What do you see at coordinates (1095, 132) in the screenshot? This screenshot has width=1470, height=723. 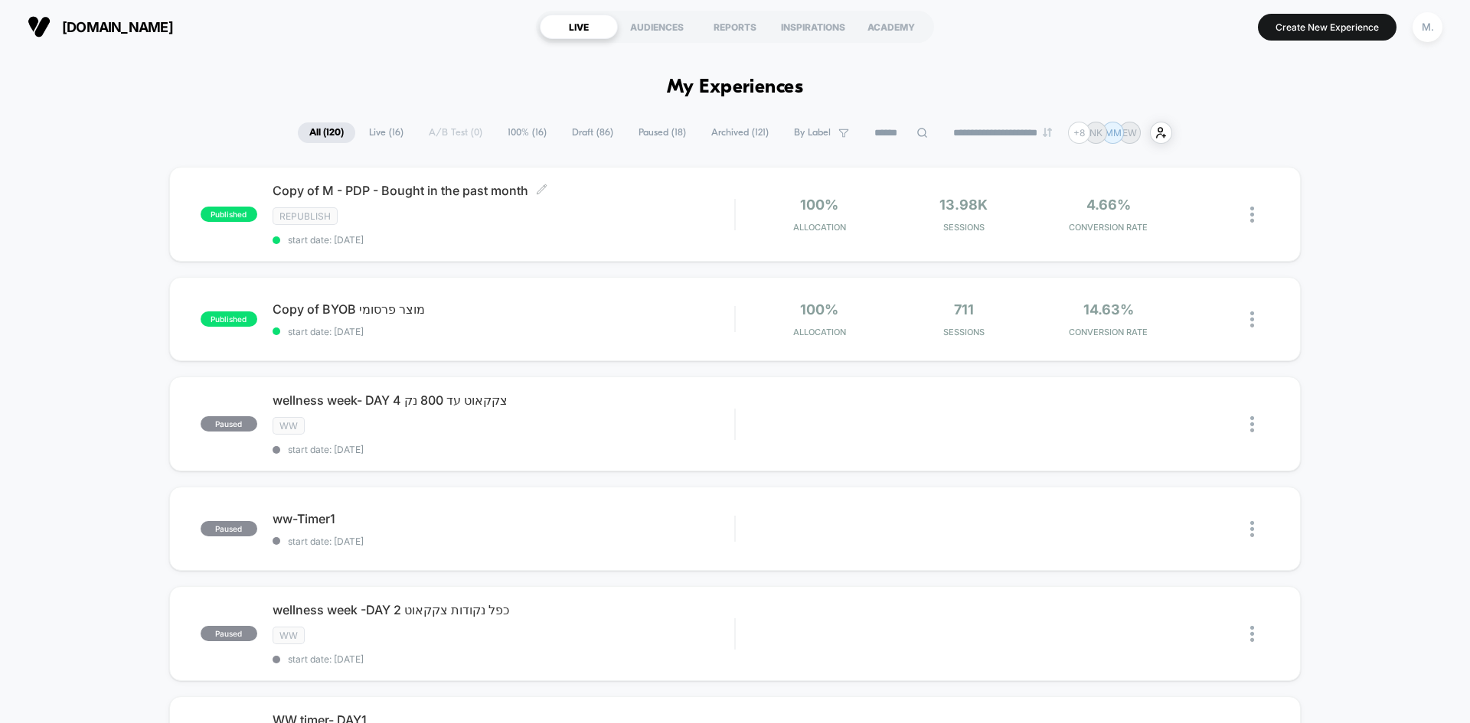 I see `p: NK` at bounding box center [1095, 132].